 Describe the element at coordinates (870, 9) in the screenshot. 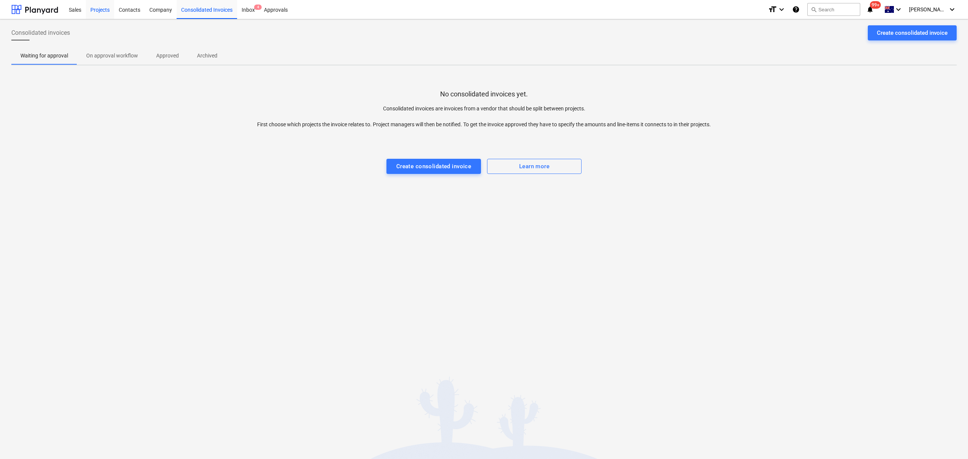

I see `i: notifications` at that location.